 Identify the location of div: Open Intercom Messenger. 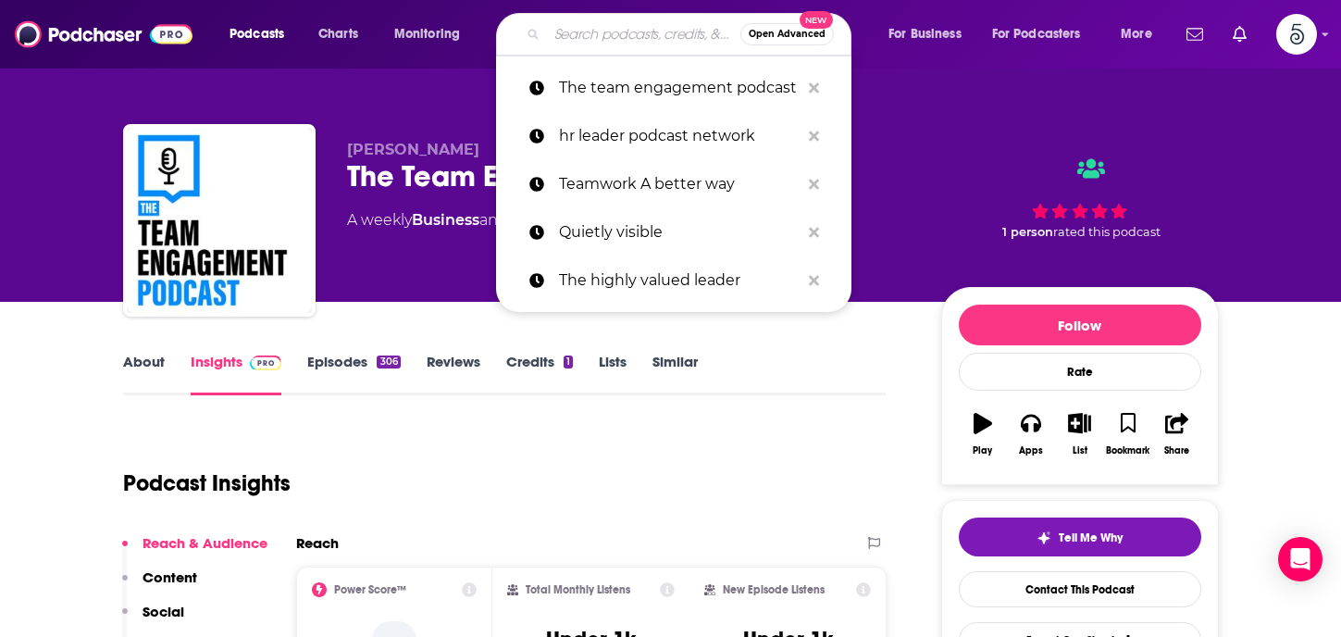
(1301, 559).